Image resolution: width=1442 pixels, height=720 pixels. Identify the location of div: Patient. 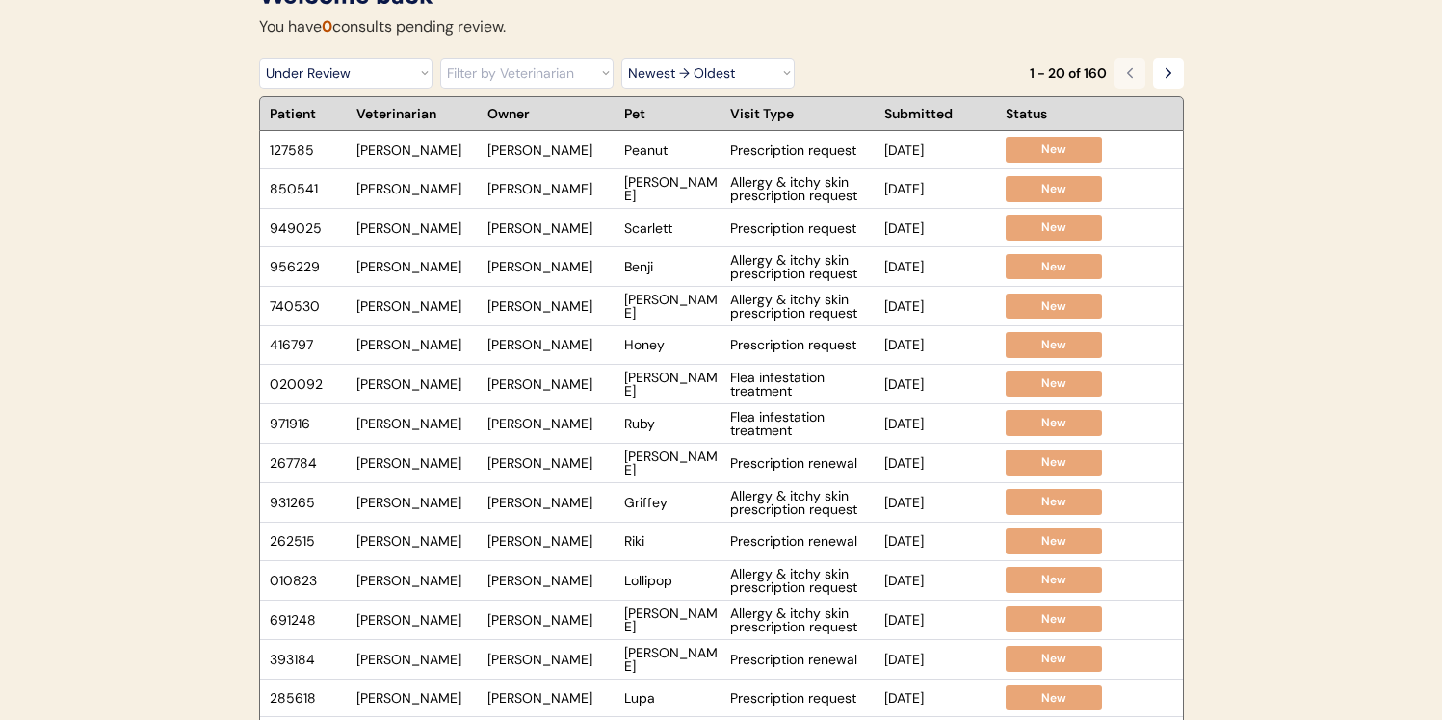
(308, 114).